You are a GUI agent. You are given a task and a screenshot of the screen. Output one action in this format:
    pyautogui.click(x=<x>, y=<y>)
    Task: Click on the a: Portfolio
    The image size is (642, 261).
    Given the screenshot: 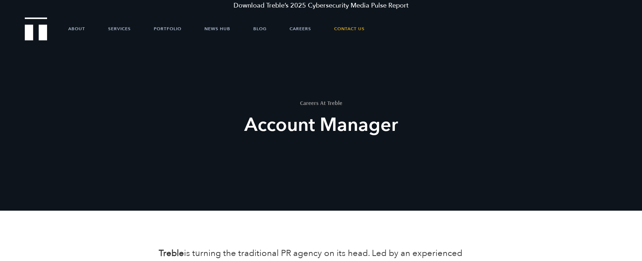 What is the action you would take?
    pyautogui.click(x=167, y=29)
    